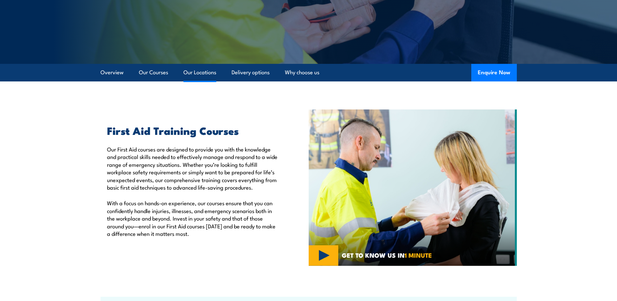  I want to click on strong: 1 MINUTE, so click(419, 255).